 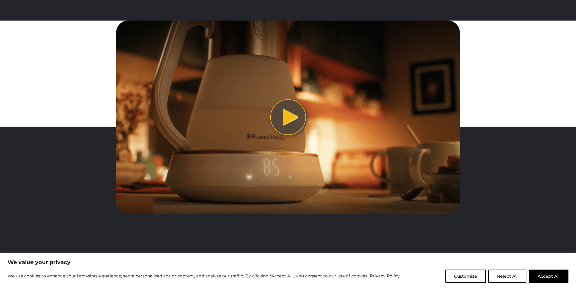 What do you see at coordinates (507, 276) in the screenshot?
I see `button: Reject All` at bounding box center [507, 276].